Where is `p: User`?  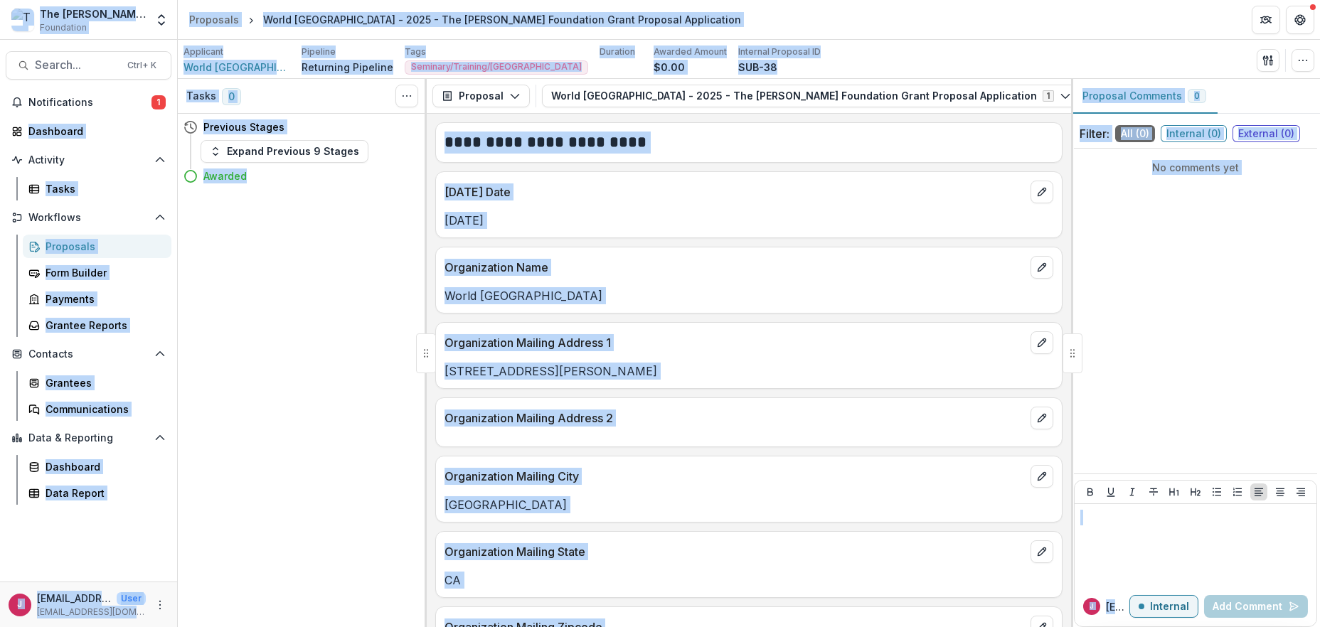 p: User is located at coordinates (131, 599).